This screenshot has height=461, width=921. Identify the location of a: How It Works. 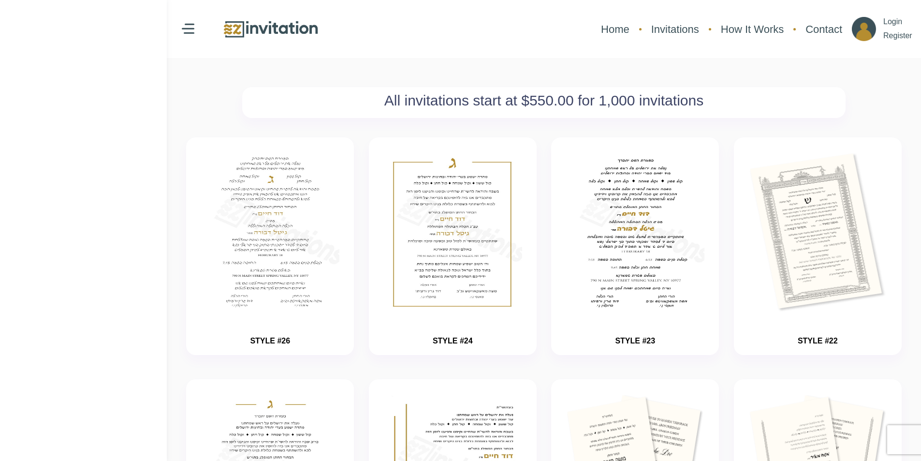
(753, 29).